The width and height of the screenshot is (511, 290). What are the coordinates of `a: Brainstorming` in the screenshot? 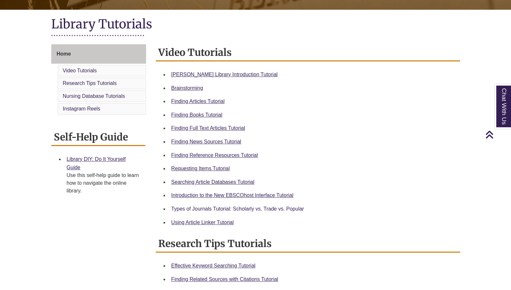 It's located at (187, 88).